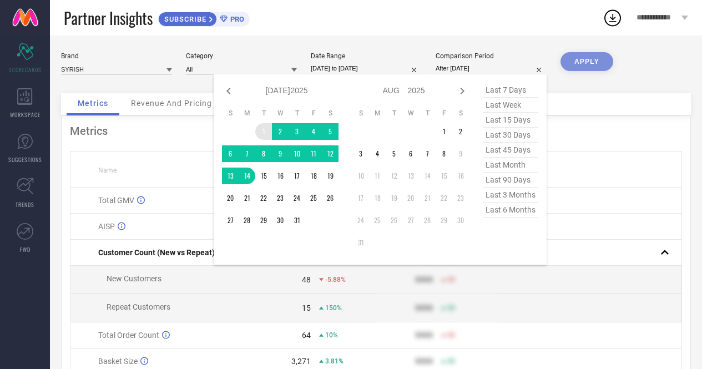  Describe the element at coordinates (377, 220) in the screenshot. I see `td: Mon Aug 25 2025` at that location.